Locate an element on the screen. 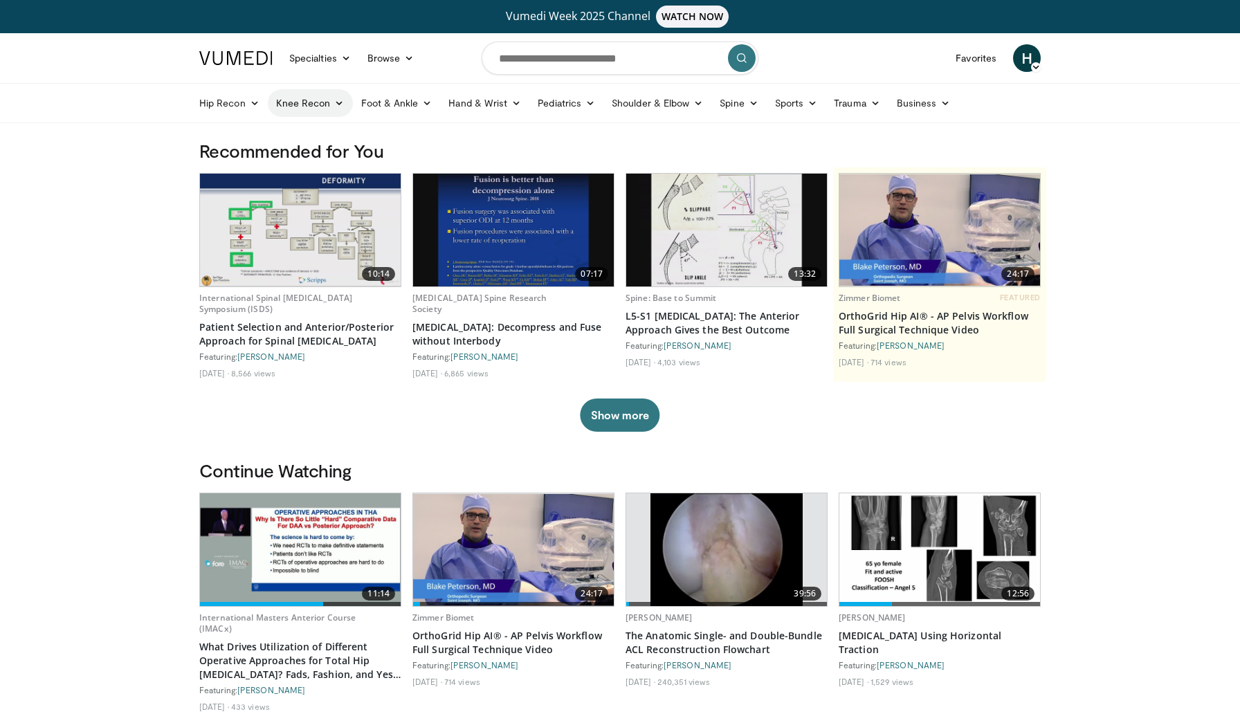  li: 1,529 views is located at coordinates (892, 682).